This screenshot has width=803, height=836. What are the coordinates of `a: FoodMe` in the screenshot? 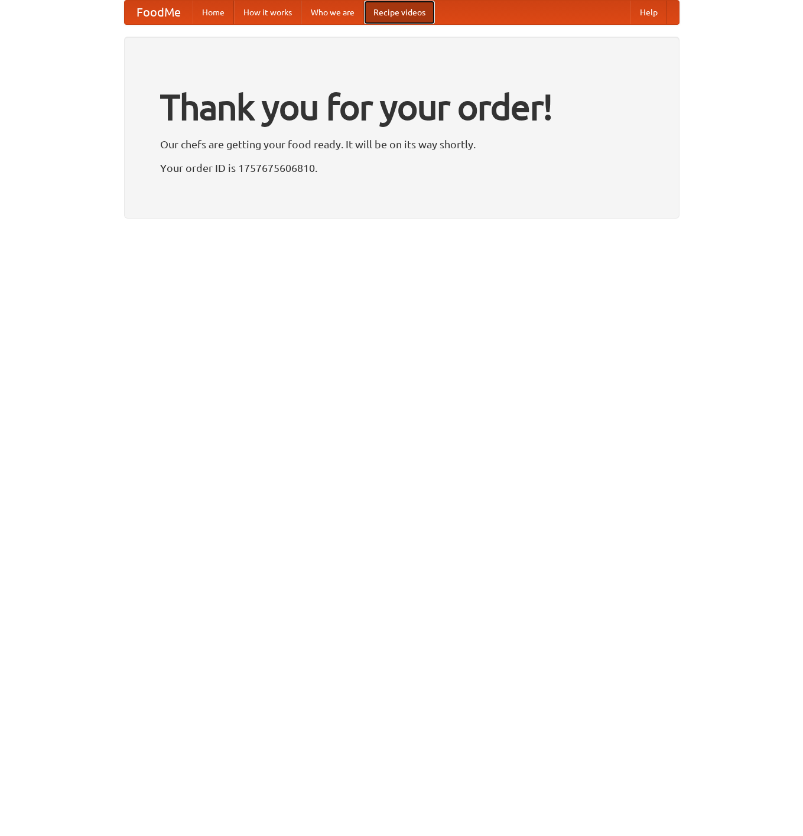 It's located at (158, 12).